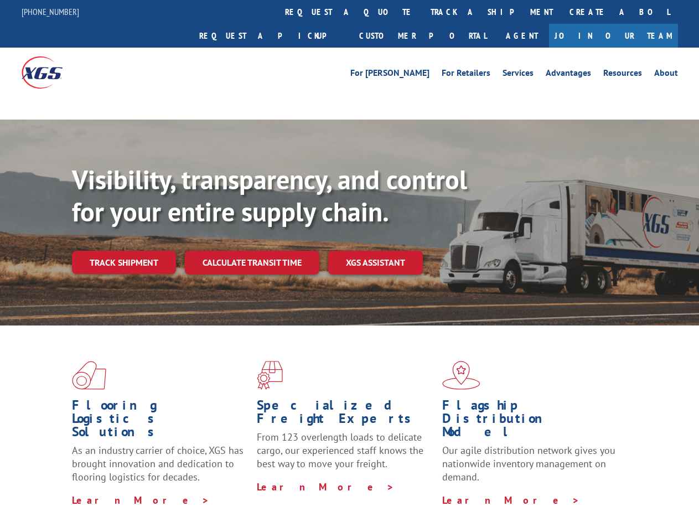 This screenshot has height=522, width=699. What do you see at coordinates (613, 35) in the screenshot?
I see `a: Join Our Team` at bounding box center [613, 35].